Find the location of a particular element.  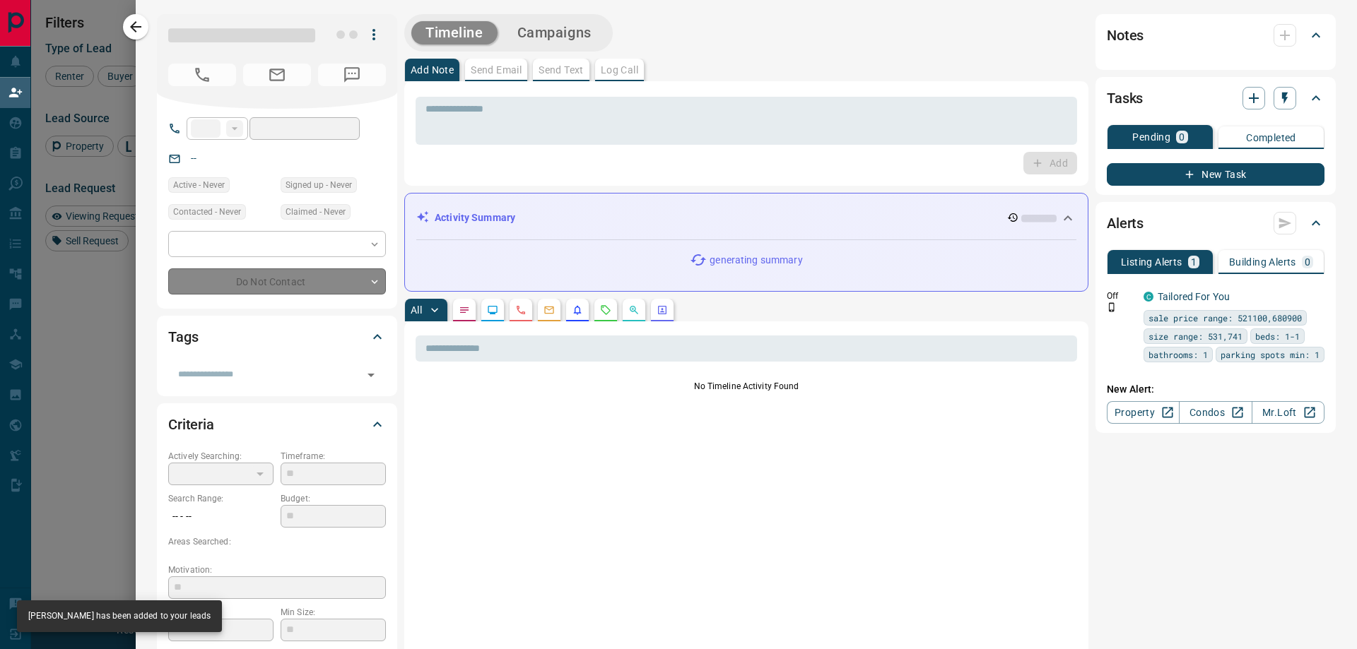

div: Notes is located at coordinates (1215, 35).